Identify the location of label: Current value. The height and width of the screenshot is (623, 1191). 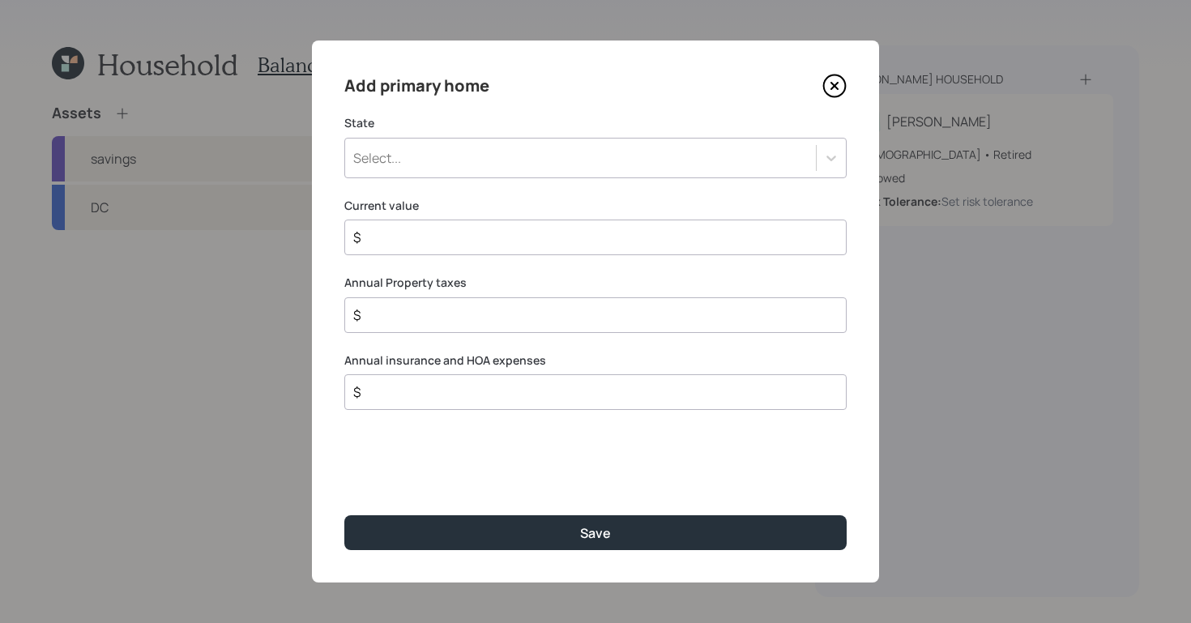
(595, 206).